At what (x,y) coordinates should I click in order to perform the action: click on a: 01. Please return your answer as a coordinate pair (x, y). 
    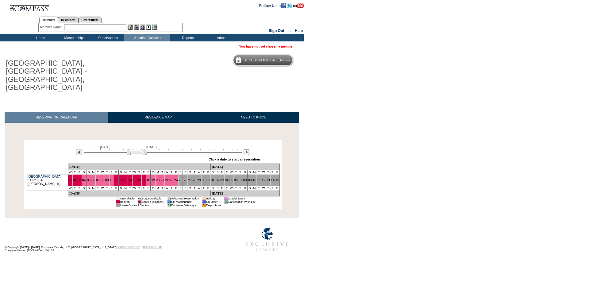
    Looking at the image, I should click on (70, 180).